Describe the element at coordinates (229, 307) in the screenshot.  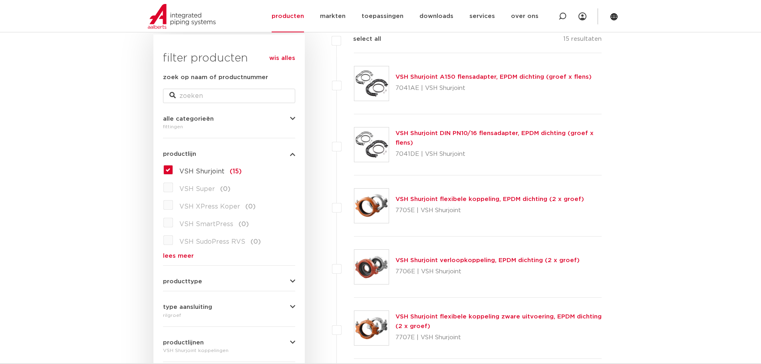
I see `button: type aansluiting` at that location.